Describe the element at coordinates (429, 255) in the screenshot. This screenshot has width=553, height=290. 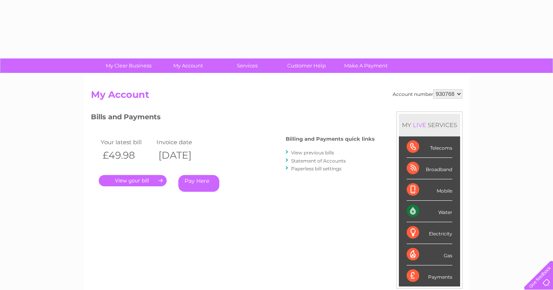
I see `div: Gas` at that location.